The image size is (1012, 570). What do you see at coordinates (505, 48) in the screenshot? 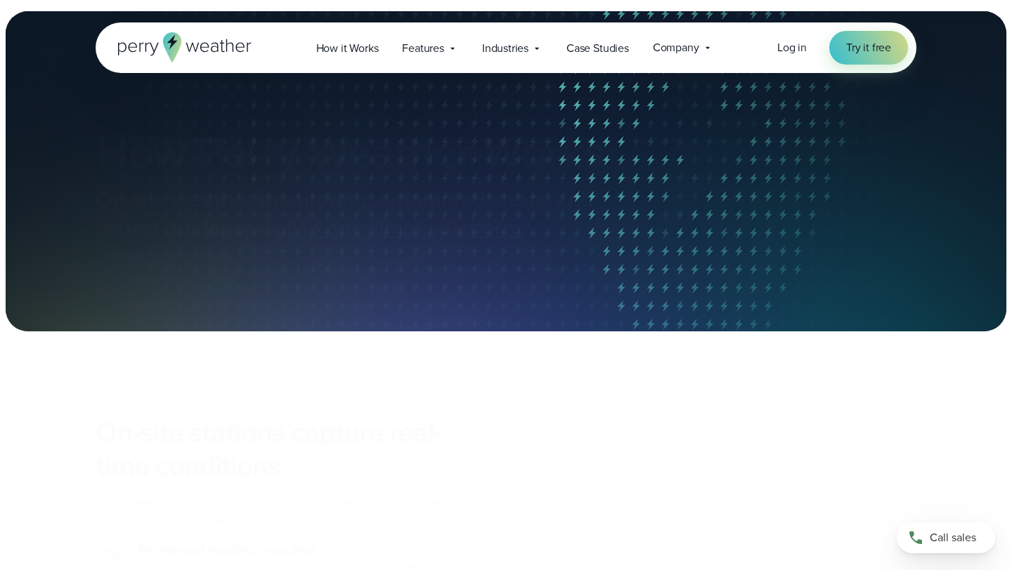
I see `span: Industries` at bounding box center [505, 48].